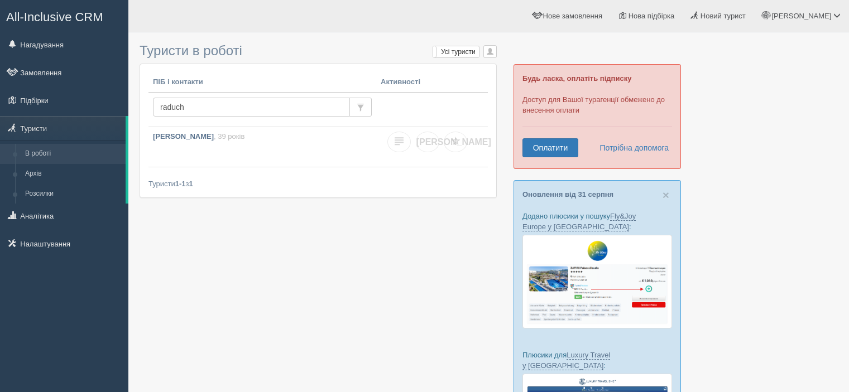  What do you see at coordinates (73, 154) in the screenshot?
I see `a: В роботі` at bounding box center [73, 154].